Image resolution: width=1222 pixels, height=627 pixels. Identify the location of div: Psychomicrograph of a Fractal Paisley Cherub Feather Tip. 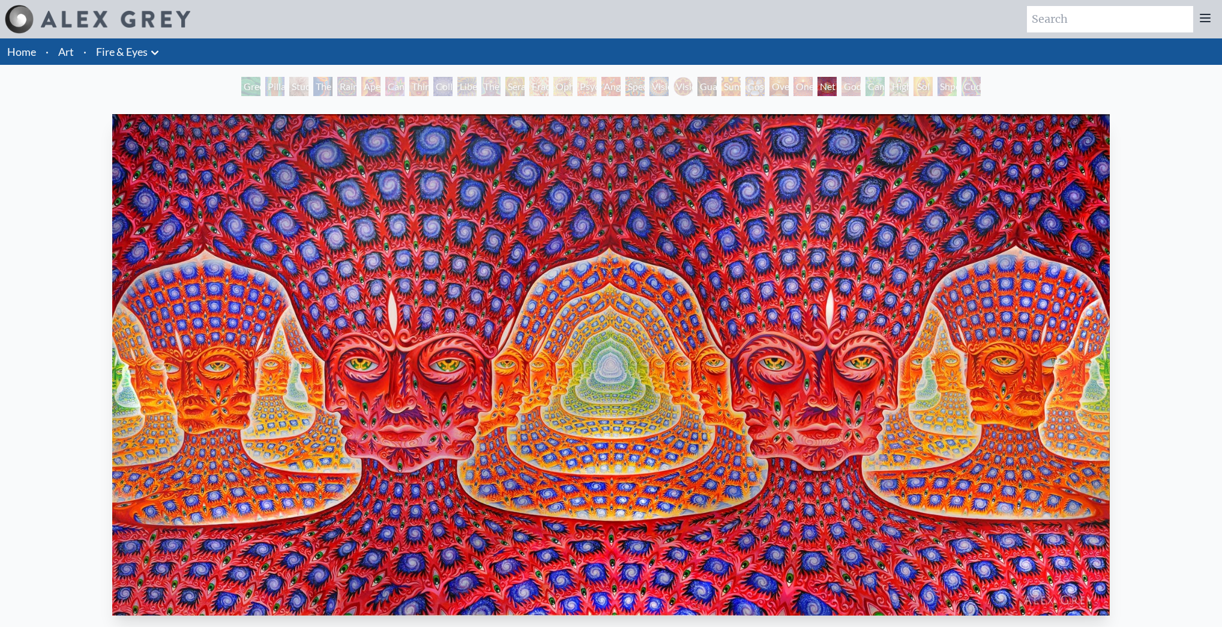
(587, 86).